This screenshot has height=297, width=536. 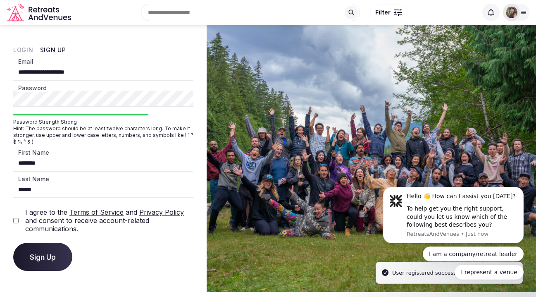 What do you see at coordinates (109, 220) in the screenshot?
I see `label: I agree to the and and consent to receive account-related communications.` at bounding box center [109, 220].